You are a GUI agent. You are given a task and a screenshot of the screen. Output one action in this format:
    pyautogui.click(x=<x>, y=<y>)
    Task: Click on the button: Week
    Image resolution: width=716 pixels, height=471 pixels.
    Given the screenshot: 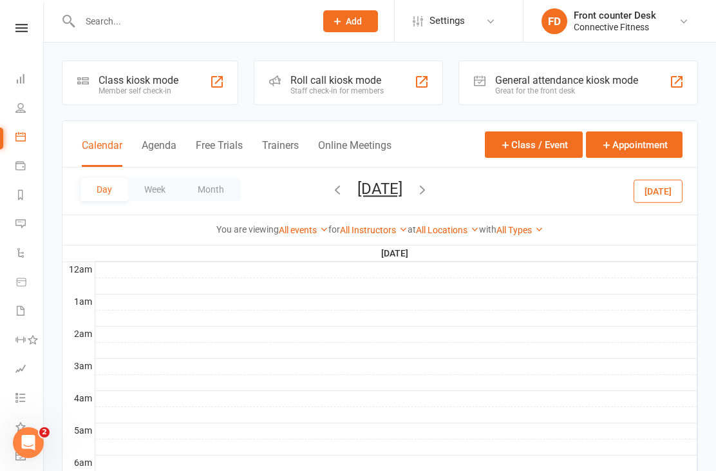 What is the action you would take?
    pyautogui.click(x=155, y=189)
    